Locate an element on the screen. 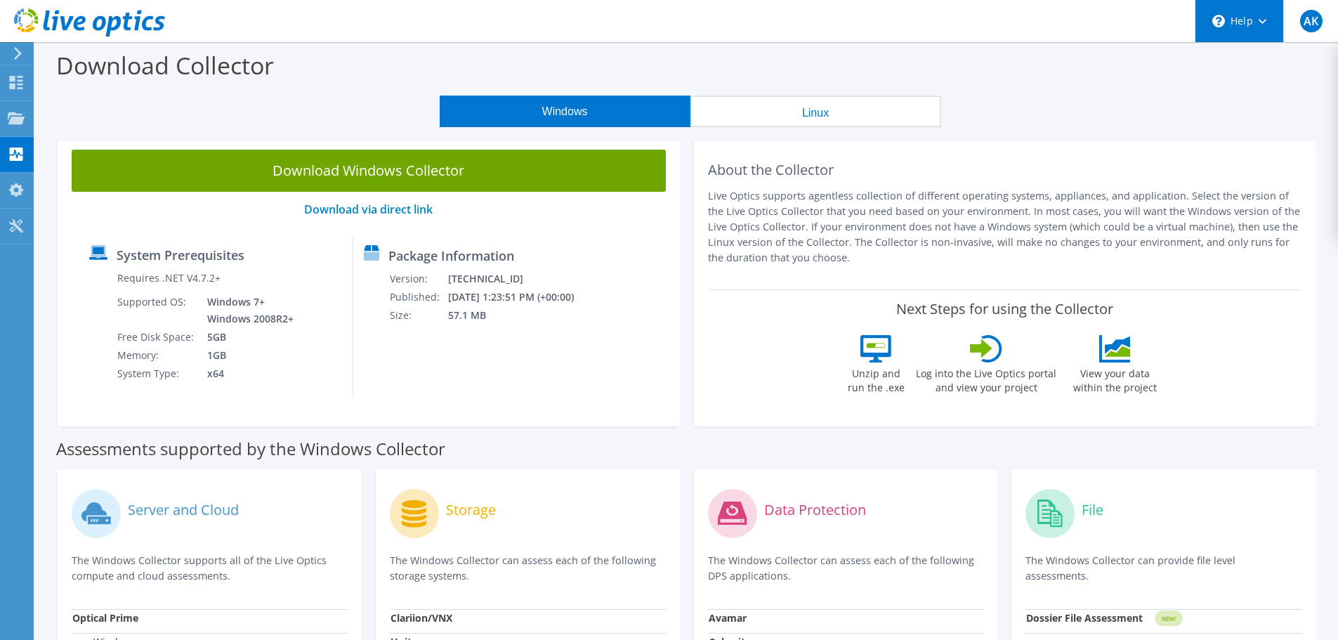  label: Download Collector is located at coordinates (165, 65).